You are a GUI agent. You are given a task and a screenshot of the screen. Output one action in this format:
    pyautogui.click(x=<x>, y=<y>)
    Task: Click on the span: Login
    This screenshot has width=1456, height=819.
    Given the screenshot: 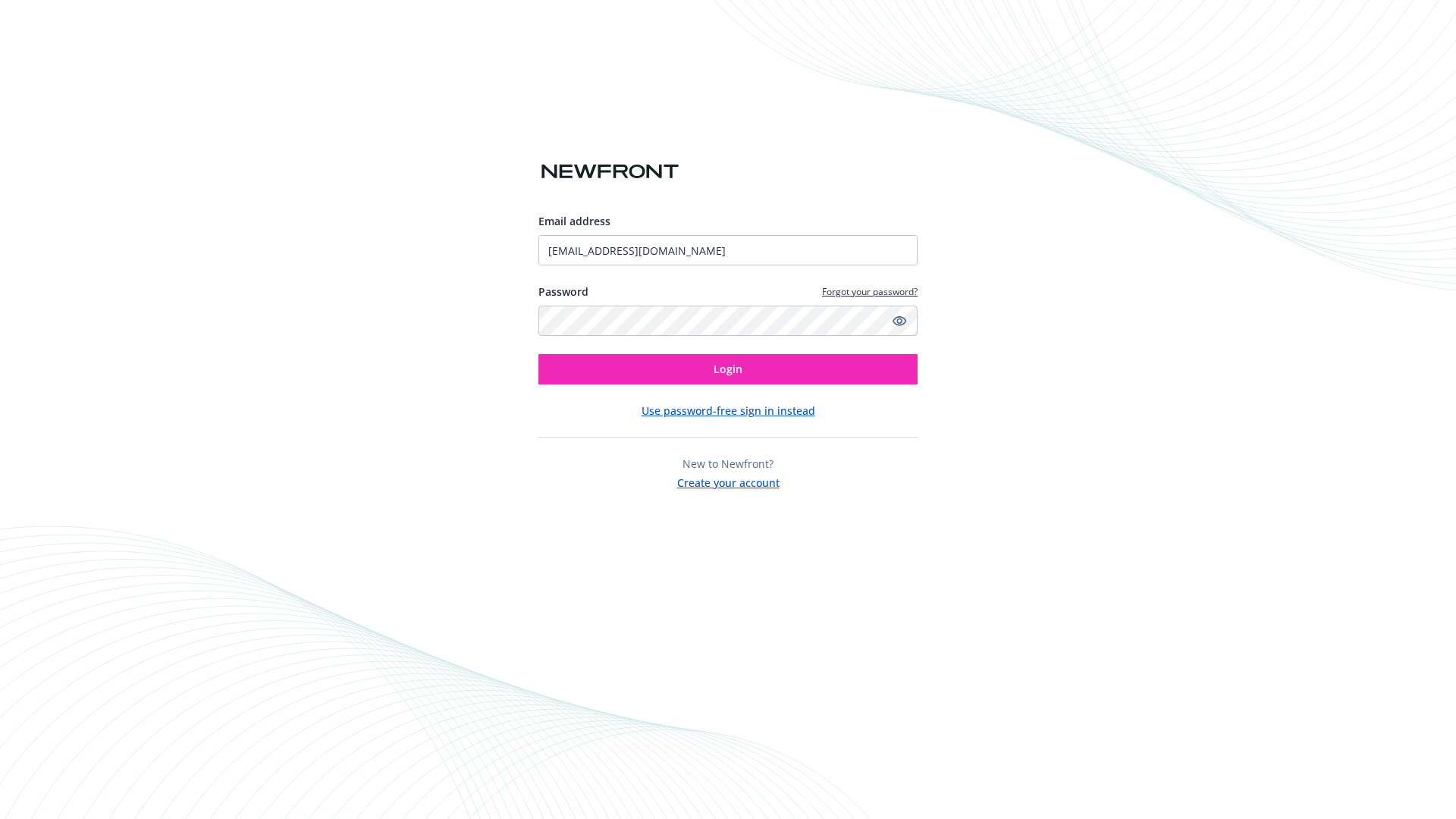 What is the action you would take?
    pyautogui.click(x=728, y=368)
    